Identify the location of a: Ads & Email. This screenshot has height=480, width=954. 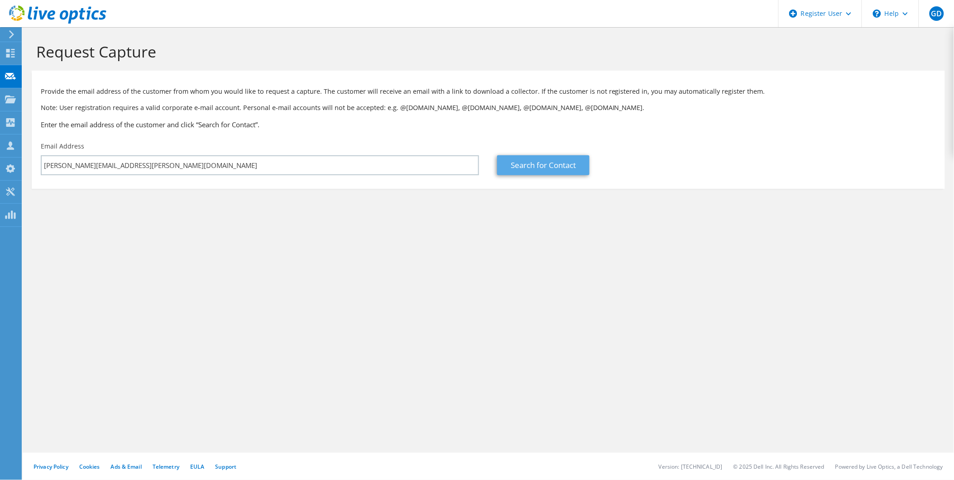
(126, 466).